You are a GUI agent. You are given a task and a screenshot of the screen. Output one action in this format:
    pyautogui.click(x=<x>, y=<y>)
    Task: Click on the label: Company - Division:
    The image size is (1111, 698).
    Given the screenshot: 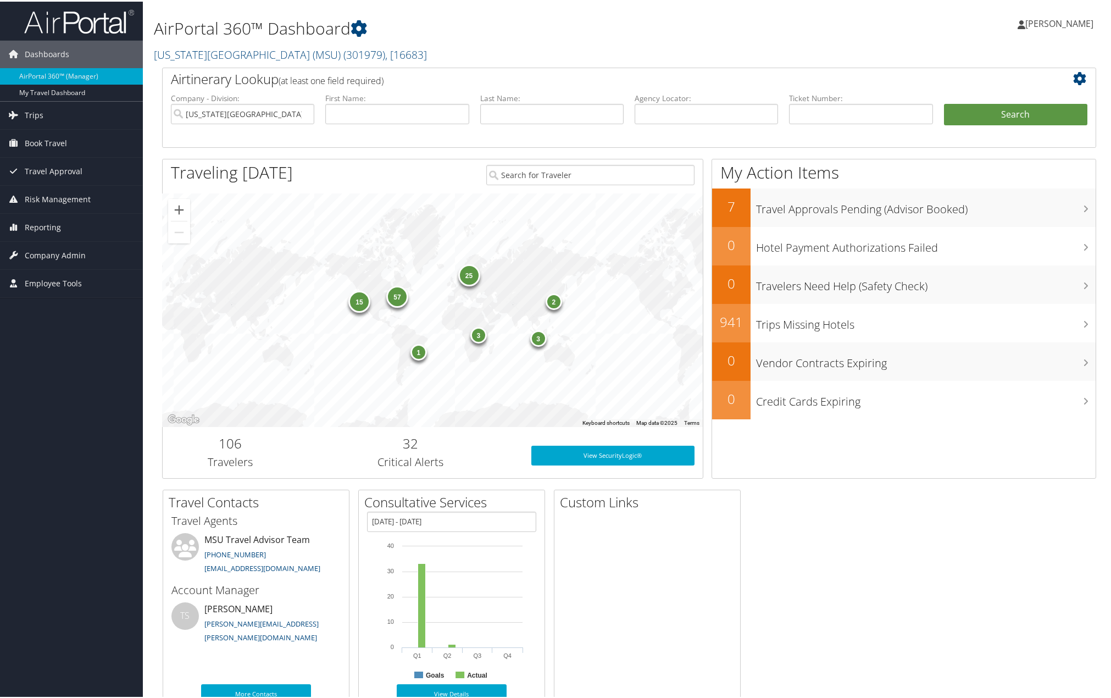 What is the action you would take?
    pyautogui.click(x=242, y=97)
    